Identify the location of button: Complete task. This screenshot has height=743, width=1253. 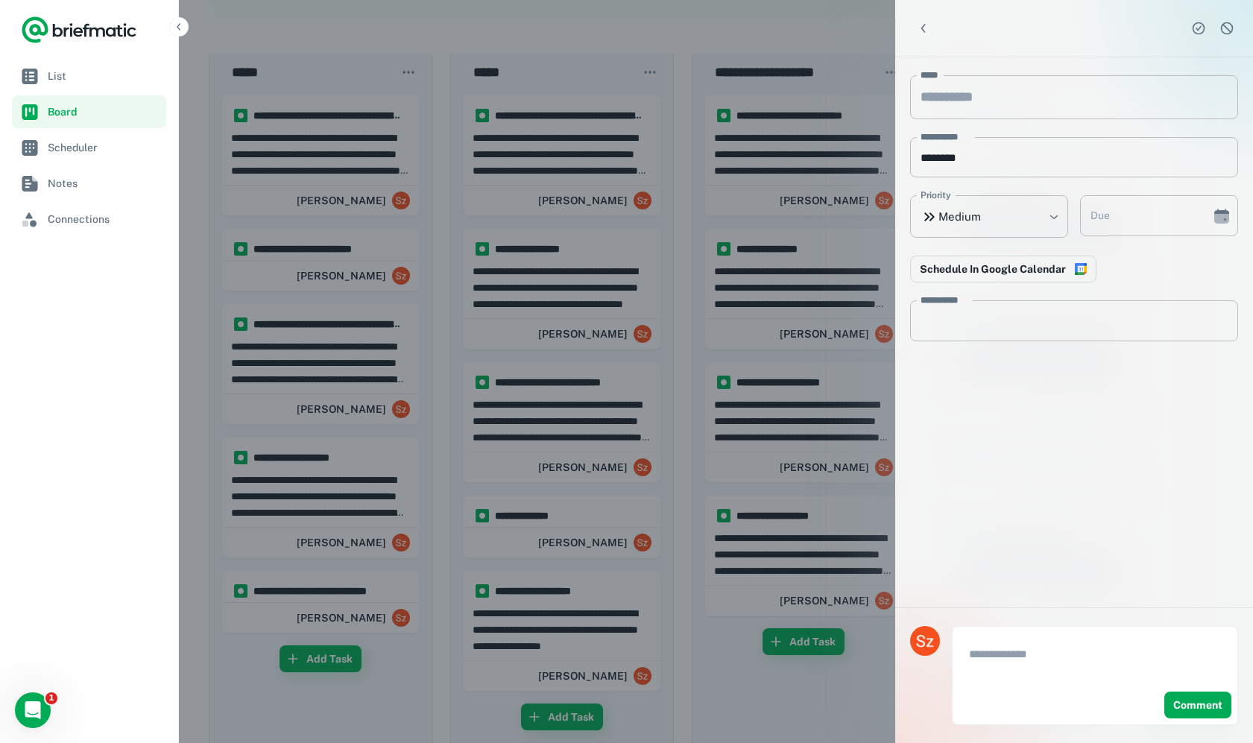
(1198, 28).